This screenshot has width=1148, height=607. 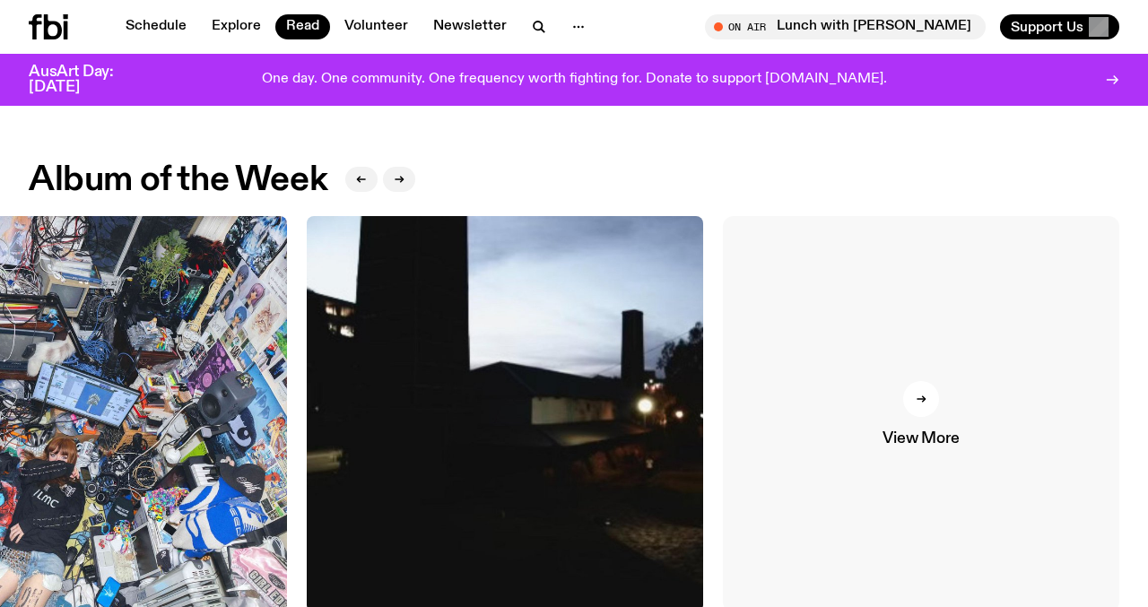 What do you see at coordinates (302, 27) in the screenshot?
I see `a: Read` at bounding box center [302, 27].